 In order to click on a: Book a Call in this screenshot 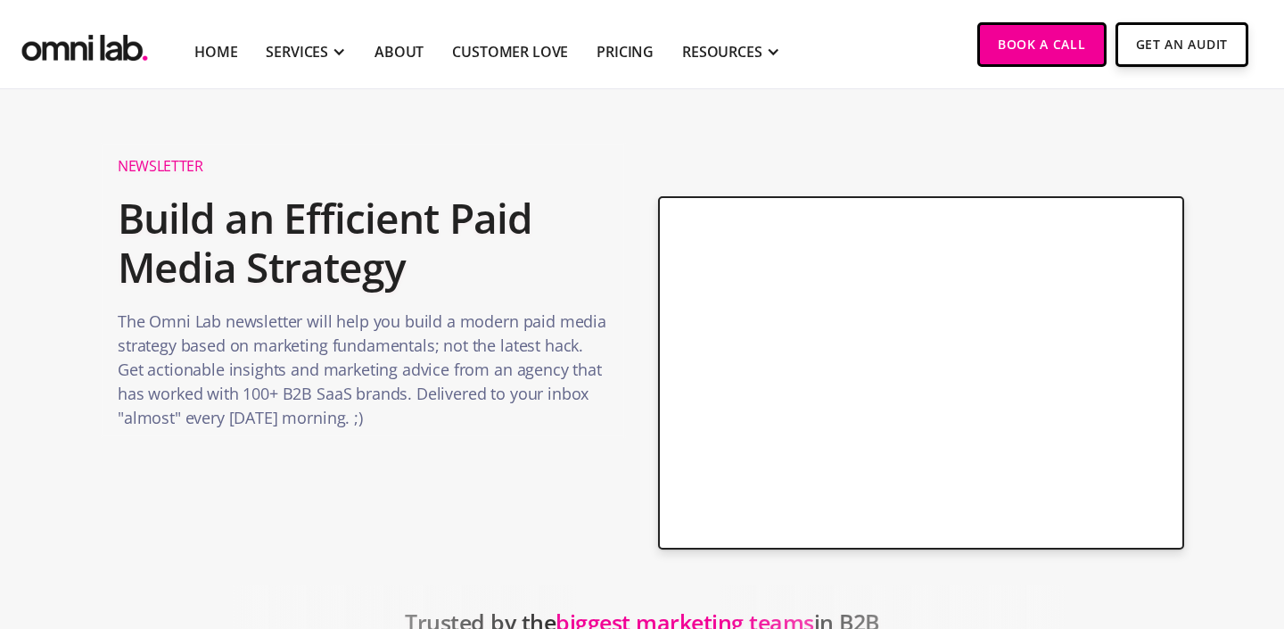, I will do `click(1041, 45)`.